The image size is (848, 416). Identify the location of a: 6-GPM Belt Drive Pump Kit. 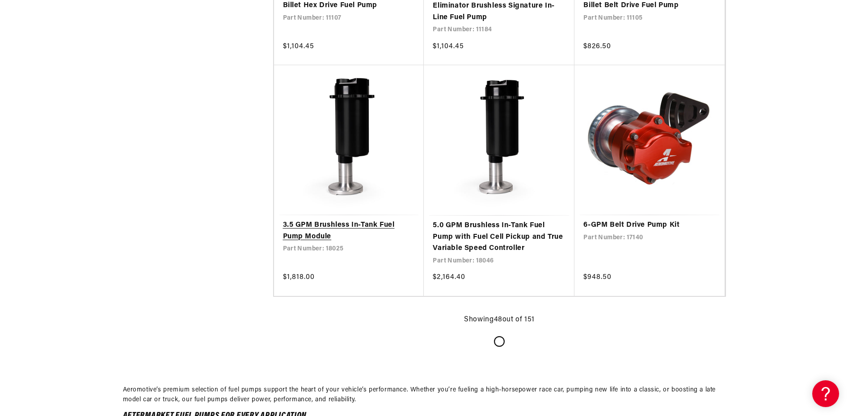
(649, 226).